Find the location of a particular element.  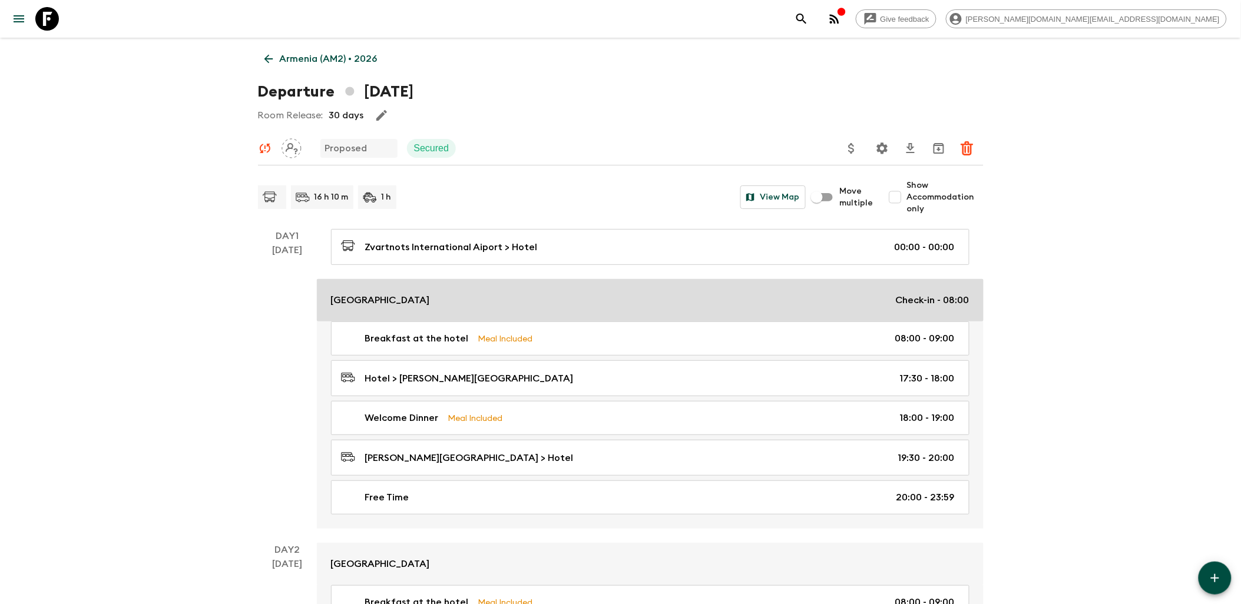

p: Secured is located at coordinates (432, 148).